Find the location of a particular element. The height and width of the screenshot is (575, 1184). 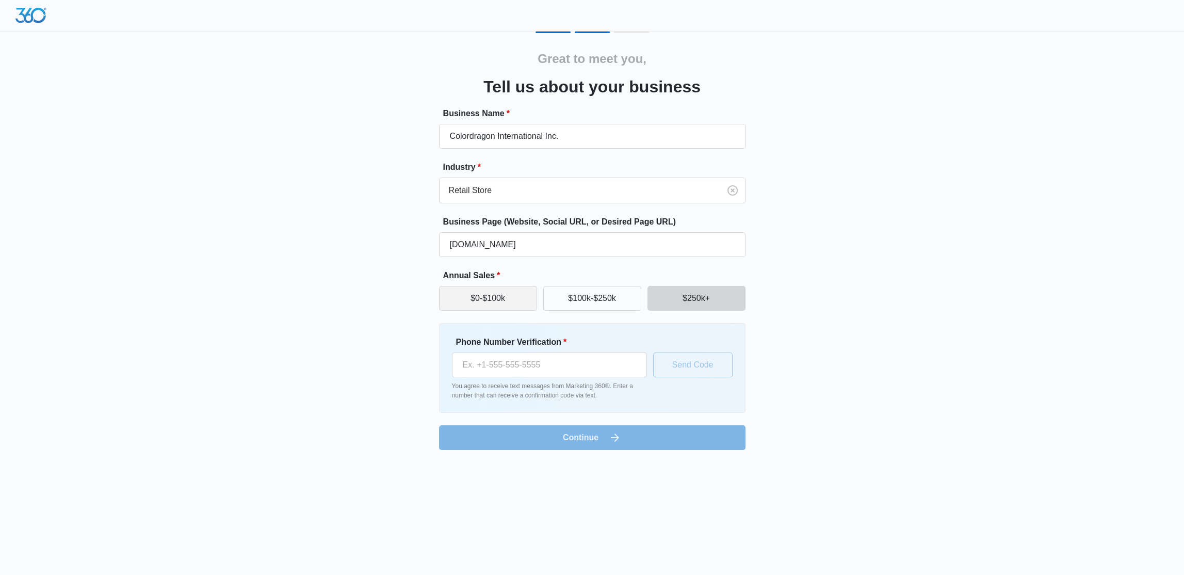

button: Clear is located at coordinates (733, 190).